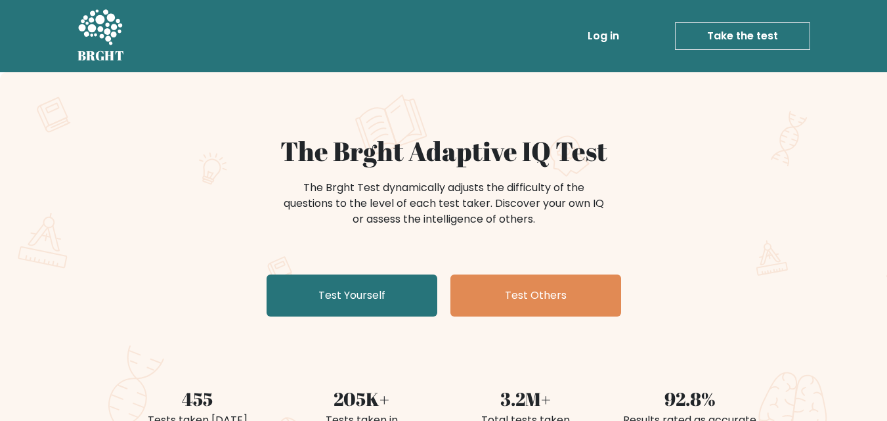 This screenshot has height=421, width=887. I want to click on h5: BRGHT, so click(101, 56).